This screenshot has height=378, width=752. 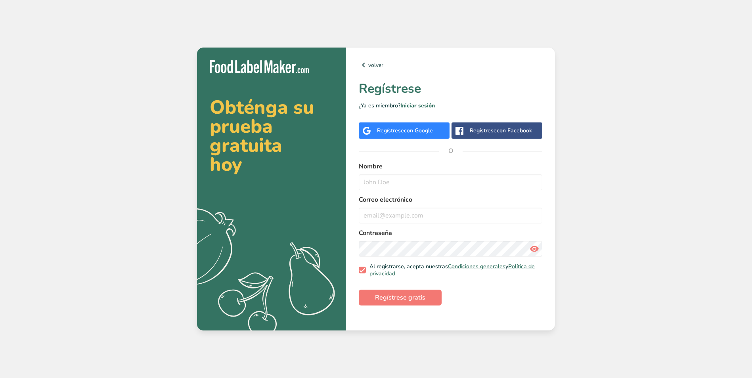 I want to click on label: Nombre, so click(x=450, y=167).